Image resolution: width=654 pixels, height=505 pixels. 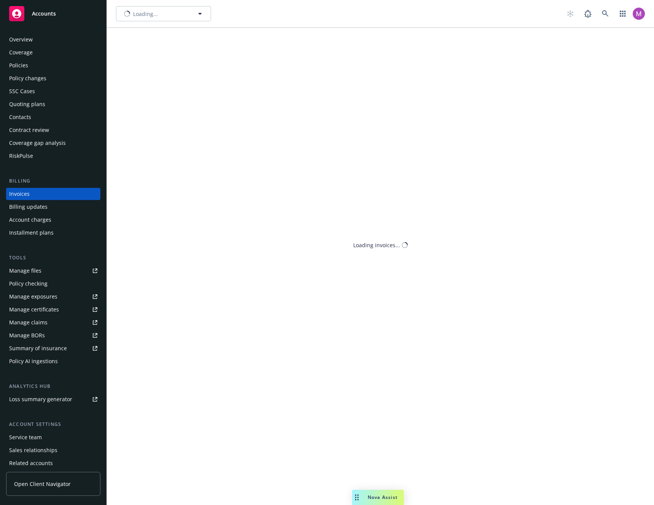 What do you see at coordinates (31, 463) in the screenshot?
I see `div: Related accounts` at bounding box center [31, 463].